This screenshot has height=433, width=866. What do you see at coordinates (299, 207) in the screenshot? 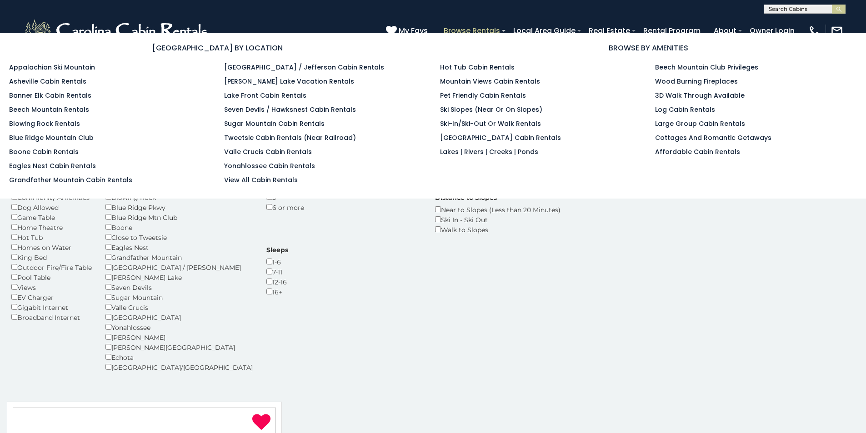
I see `div: 6 or more` at bounding box center [299, 207].